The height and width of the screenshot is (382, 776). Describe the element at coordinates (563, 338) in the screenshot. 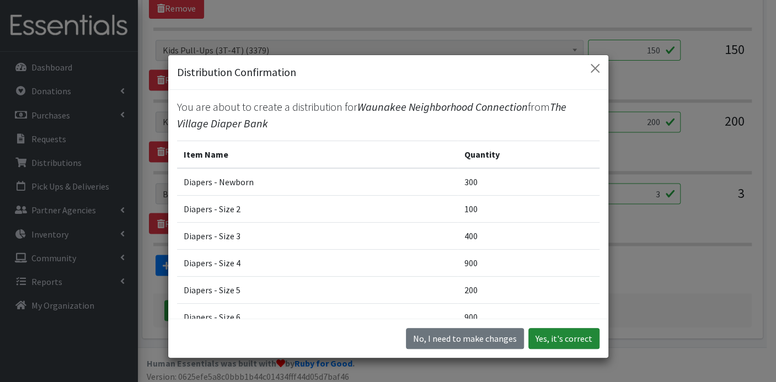

I see `button: Yes, it's correct` at that location.